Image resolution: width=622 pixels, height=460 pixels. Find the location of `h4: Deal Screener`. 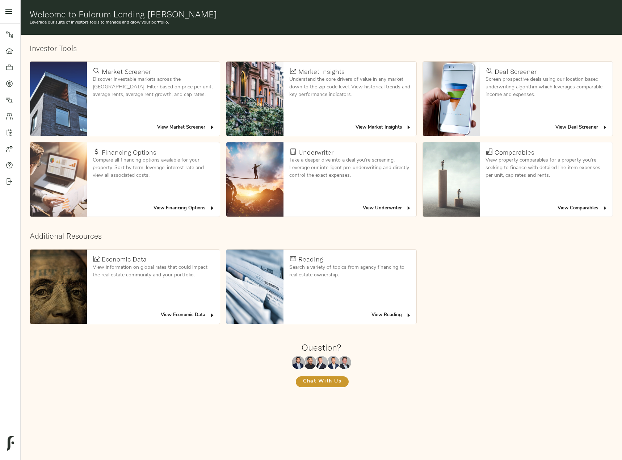

h4: Deal Screener is located at coordinates (516, 72).